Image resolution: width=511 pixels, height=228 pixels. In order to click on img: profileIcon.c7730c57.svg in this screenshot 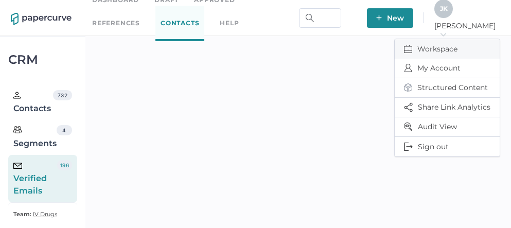, I will do `click(408, 68)`.